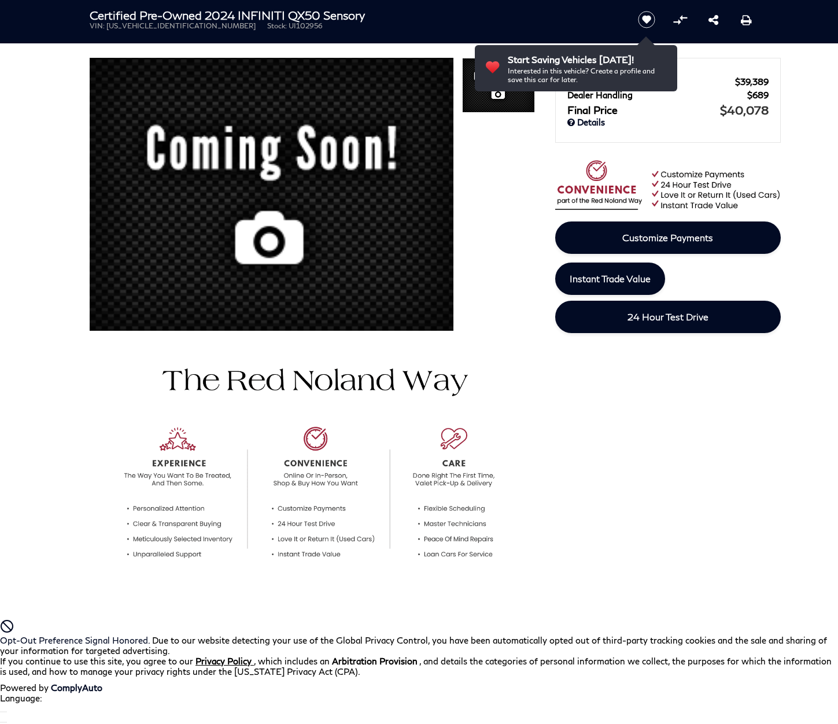 The width and height of the screenshot is (838, 724). I want to click on a: Final Price $40,078, so click(668, 110).